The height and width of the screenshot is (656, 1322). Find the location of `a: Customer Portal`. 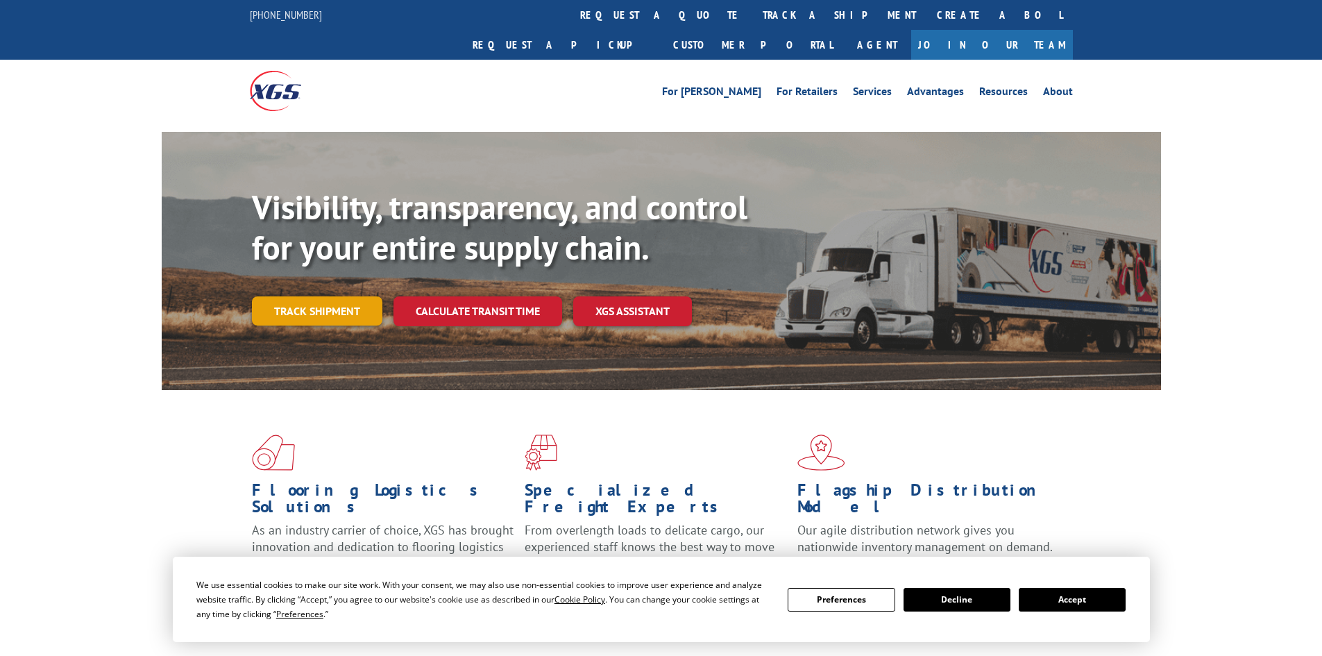

a: Customer Portal is located at coordinates (753, 44).